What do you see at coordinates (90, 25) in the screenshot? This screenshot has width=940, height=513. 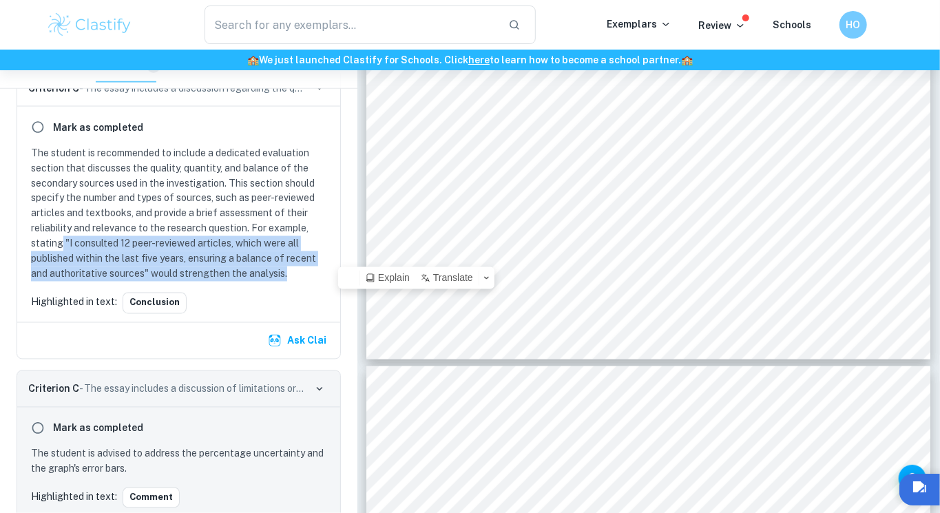 I see `img: Clastify logo` at bounding box center [90, 25].